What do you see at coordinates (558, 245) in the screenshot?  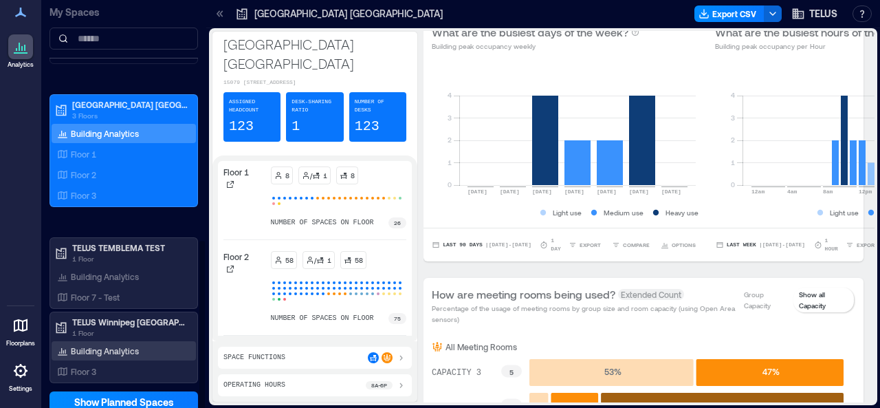 I see `p: 1 Day` at bounding box center [558, 245].